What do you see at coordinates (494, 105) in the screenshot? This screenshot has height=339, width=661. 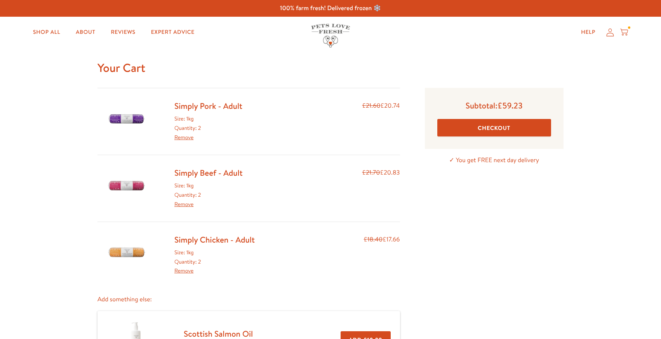 I see `p: Subtotal:` at bounding box center [494, 105].